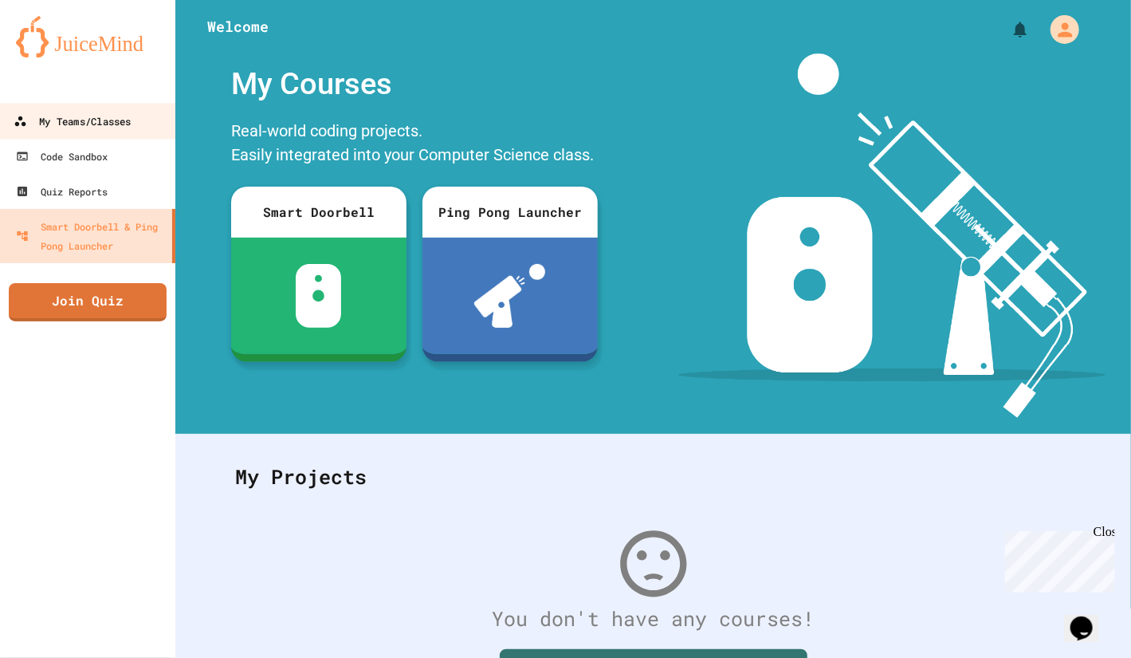 The image size is (1131, 658). I want to click on div: My Projects, so click(653, 477).